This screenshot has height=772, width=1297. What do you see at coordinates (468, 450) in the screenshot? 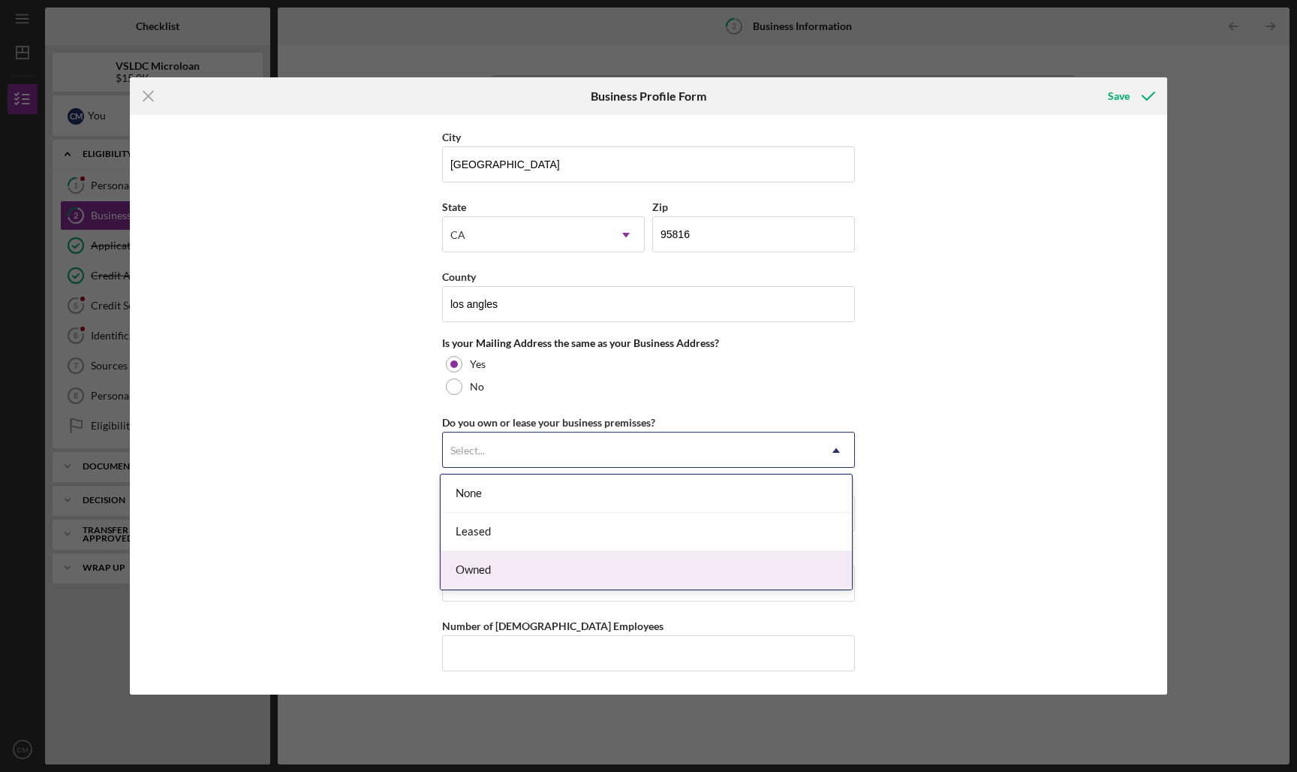
I see `div: Select...` at bounding box center [468, 450].